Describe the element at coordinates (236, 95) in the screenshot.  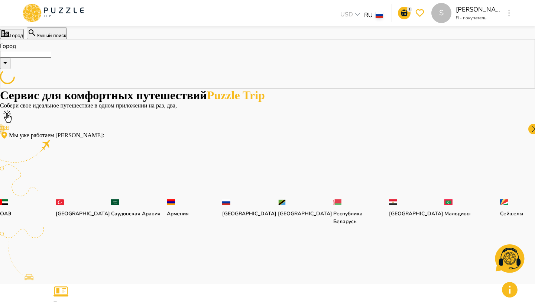
I see `span: Puzzle Trip` at that location.